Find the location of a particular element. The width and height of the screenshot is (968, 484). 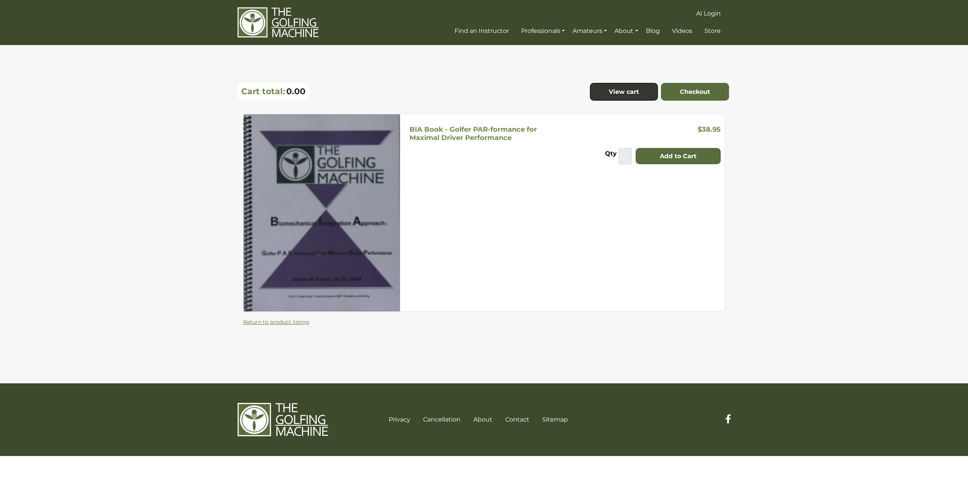

span: Blog is located at coordinates (653, 31).